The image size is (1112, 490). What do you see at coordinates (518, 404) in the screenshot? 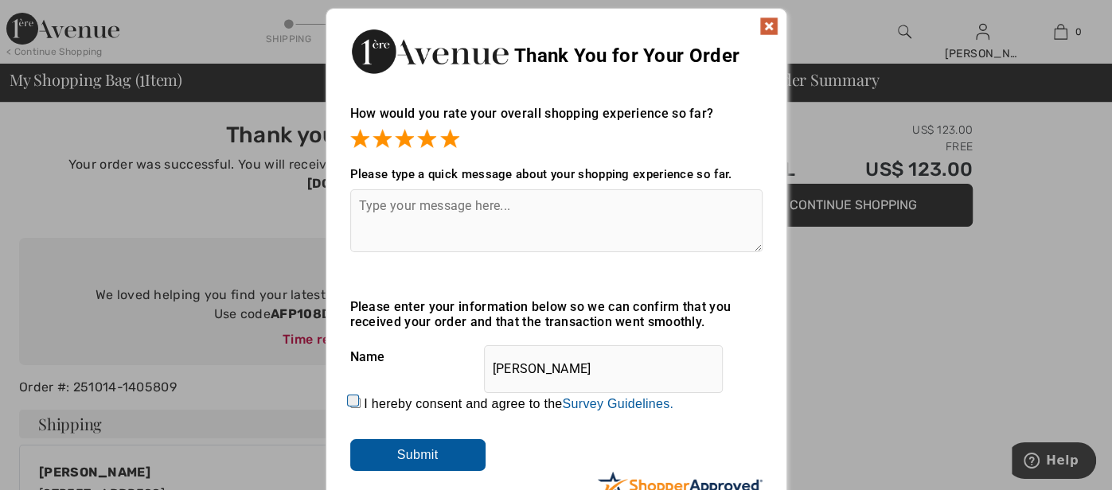
I see `label: I hereby consent and agree to the` at bounding box center [518, 404].